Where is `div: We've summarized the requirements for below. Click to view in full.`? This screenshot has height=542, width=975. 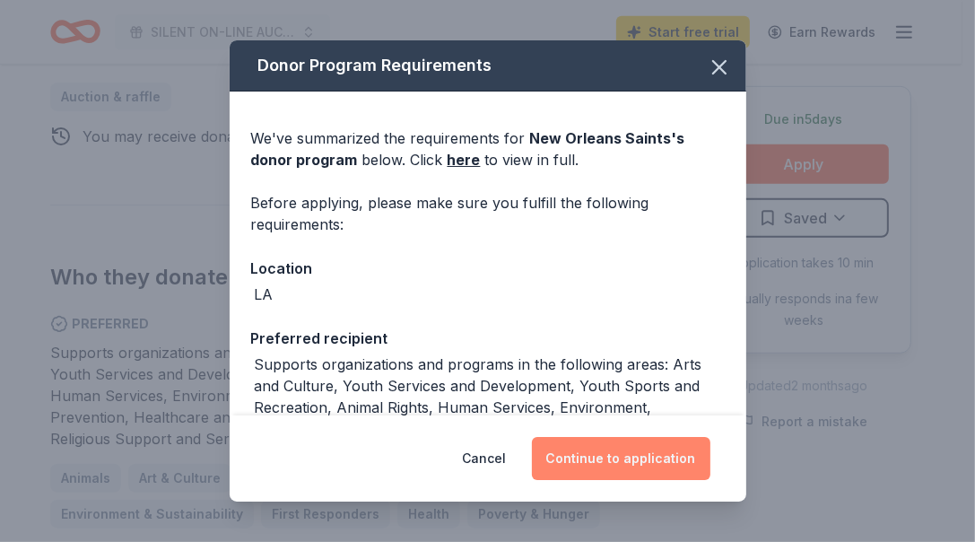
div: We've summarized the requirements for below. Click to view in full. is located at coordinates (488, 149).